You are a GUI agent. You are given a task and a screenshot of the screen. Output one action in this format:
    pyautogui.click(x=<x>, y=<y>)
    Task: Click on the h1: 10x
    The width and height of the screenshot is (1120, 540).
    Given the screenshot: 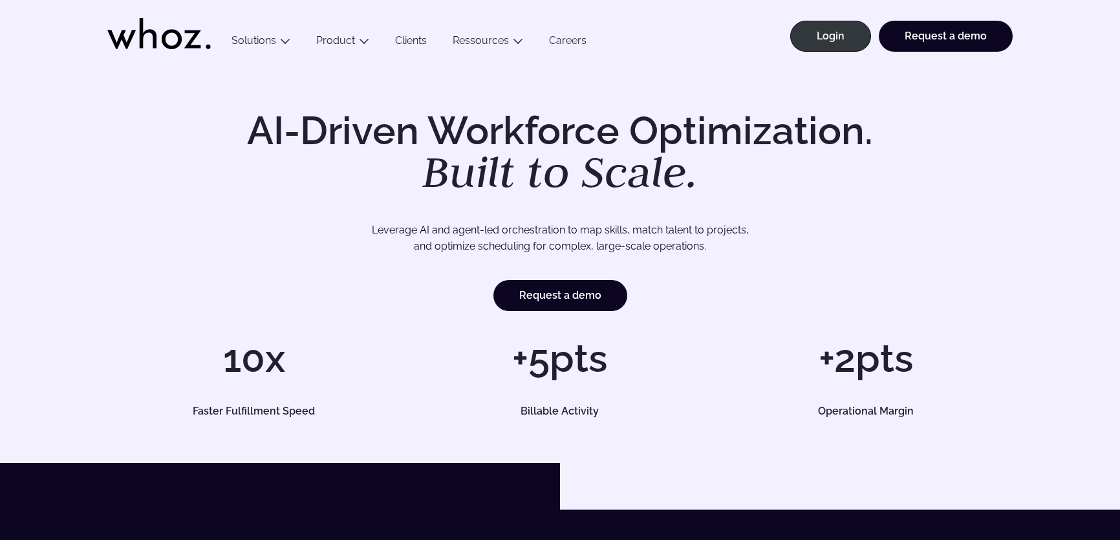 What is the action you would take?
    pyautogui.click(x=253, y=358)
    